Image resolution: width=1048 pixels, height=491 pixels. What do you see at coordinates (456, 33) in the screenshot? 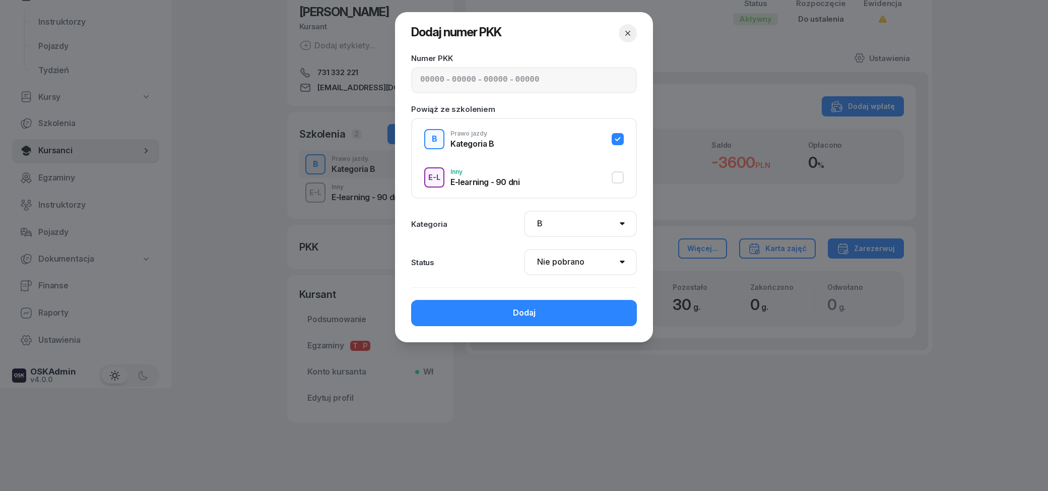
I see `h2: Dodaj numer PKK` at bounding box center [456, 33].